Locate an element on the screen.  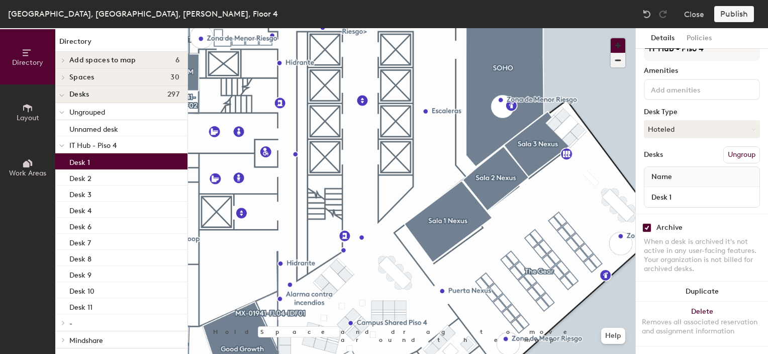
p: Desk 4 is located at coordinates (80, 209).